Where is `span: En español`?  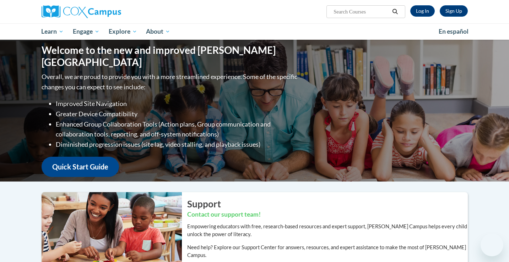 span: En español is located at coordinates (453, 31).